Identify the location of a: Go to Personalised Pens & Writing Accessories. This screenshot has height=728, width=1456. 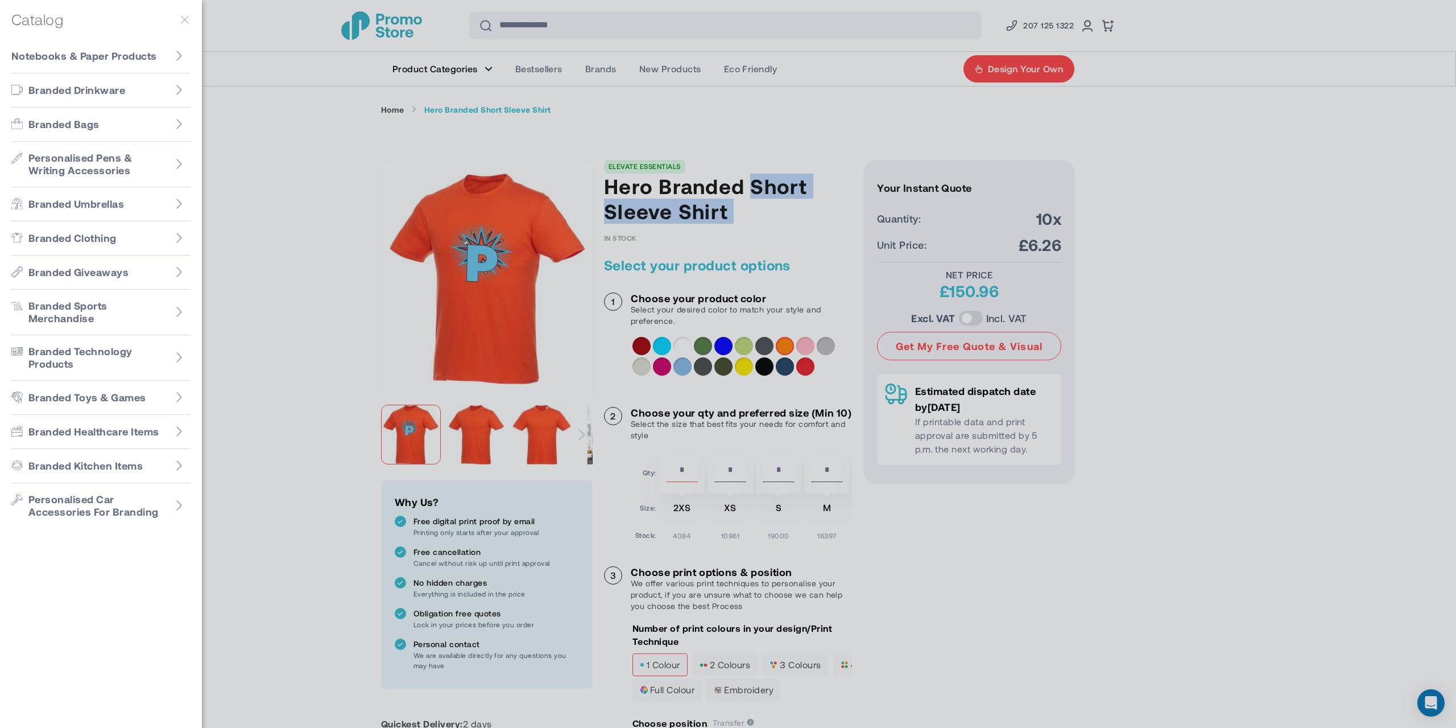
(101, 164).